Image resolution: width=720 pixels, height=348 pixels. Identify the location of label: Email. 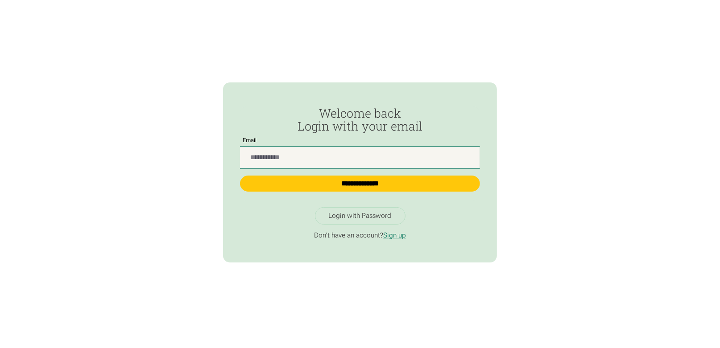
(249, 141).